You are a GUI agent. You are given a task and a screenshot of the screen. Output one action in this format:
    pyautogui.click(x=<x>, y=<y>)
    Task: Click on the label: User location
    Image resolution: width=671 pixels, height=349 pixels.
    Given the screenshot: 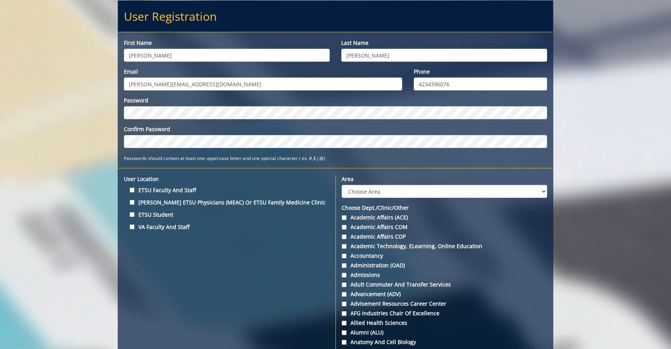 What is the action you would take?
    pyautogui.click(x=227, y=179)
    